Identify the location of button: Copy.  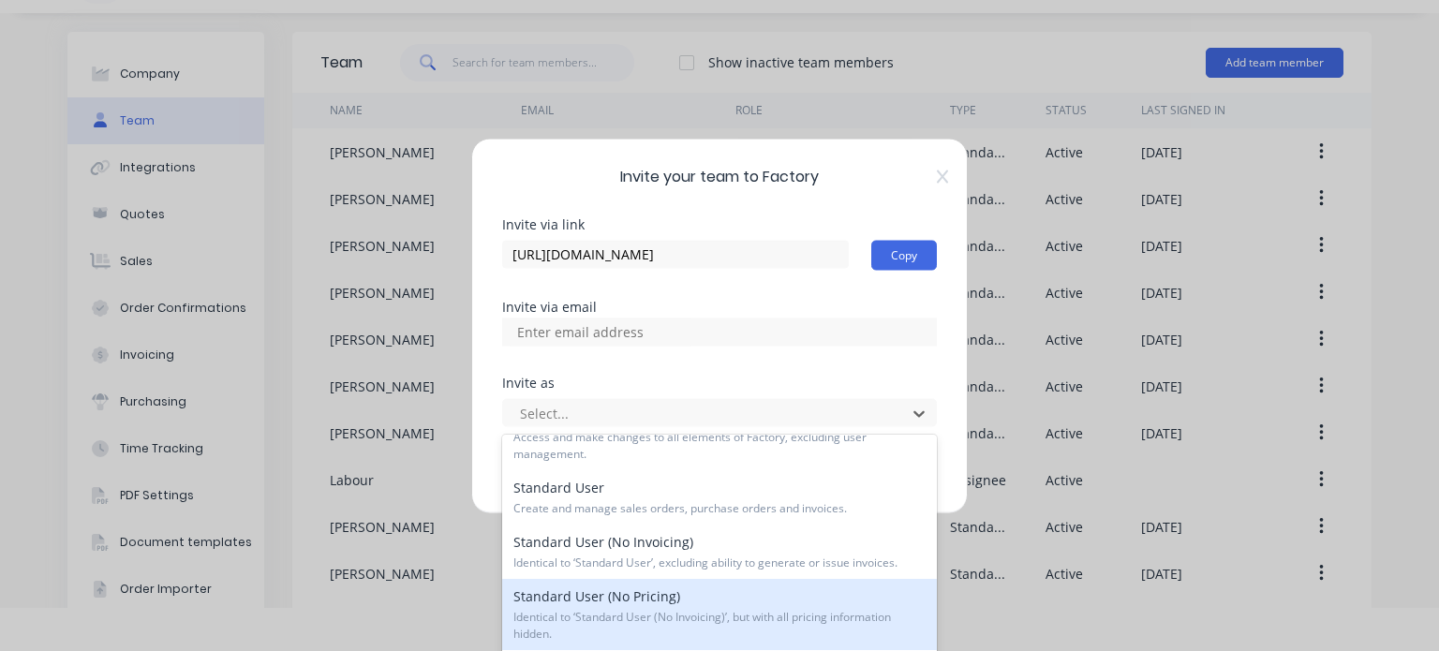
(904, 255).